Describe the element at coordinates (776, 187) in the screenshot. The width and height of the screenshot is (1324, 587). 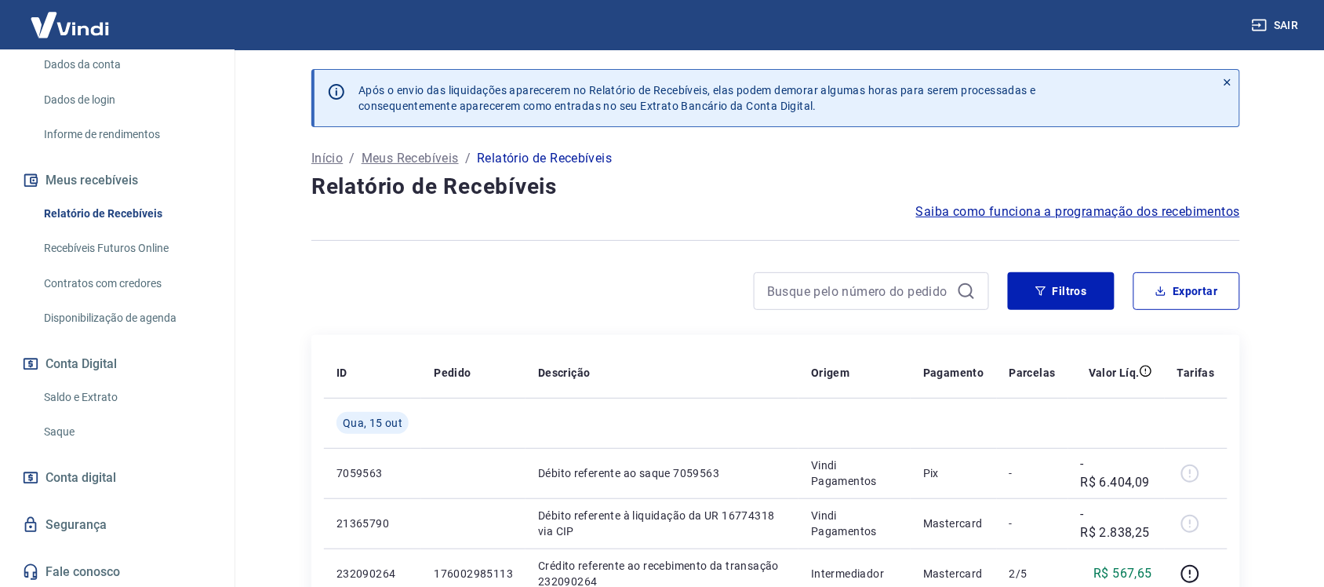
I see `h4: Relatório de Recebíveis` at that location.